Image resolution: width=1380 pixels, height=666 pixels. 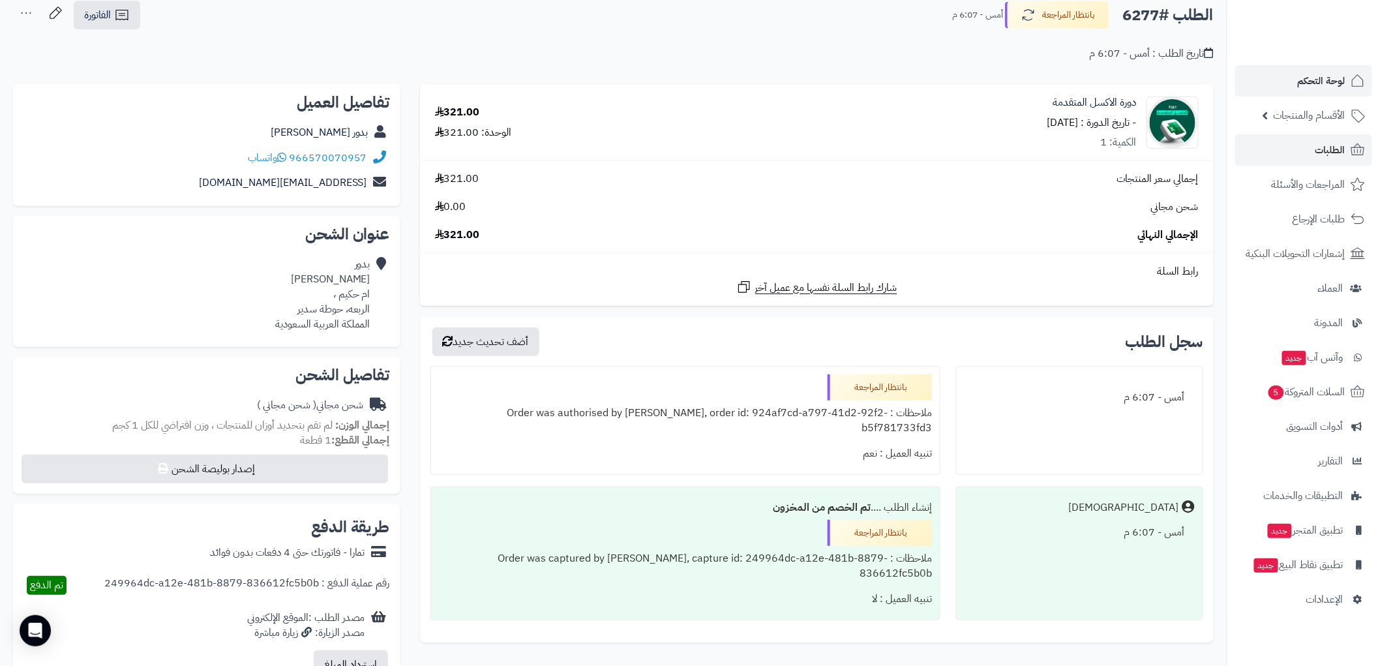 I want to click on a: السلات المتروكة5, so click(x=1304, y=392).